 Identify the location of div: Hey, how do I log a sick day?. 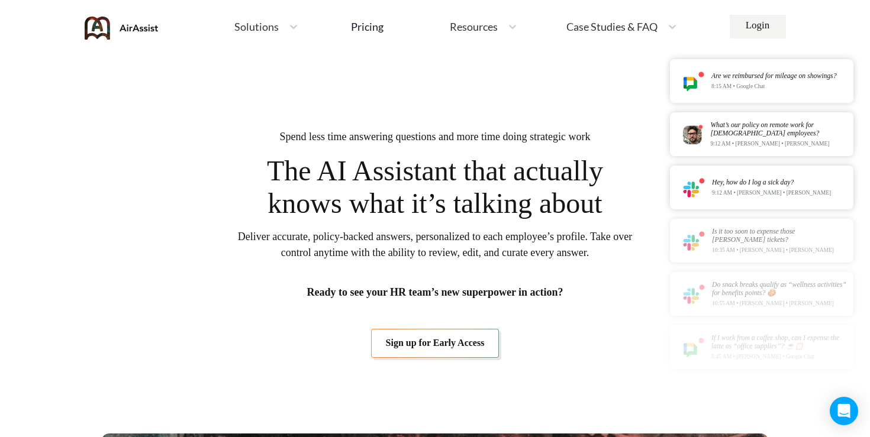
(771, 182).